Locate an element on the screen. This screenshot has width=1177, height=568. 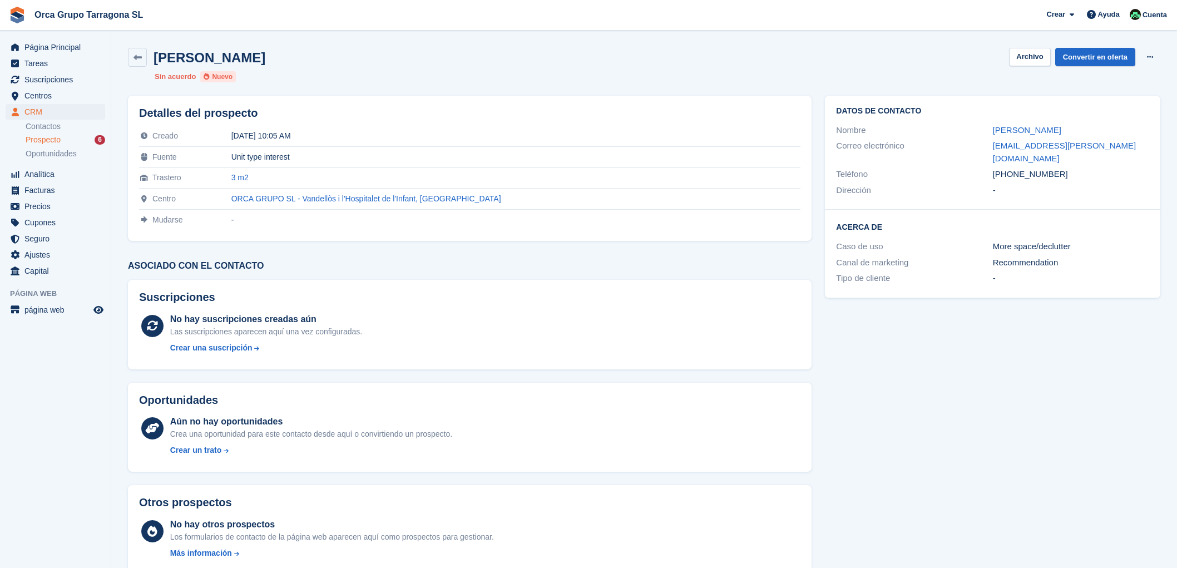
div: Unit type interest is located at coordinates (516, 157).